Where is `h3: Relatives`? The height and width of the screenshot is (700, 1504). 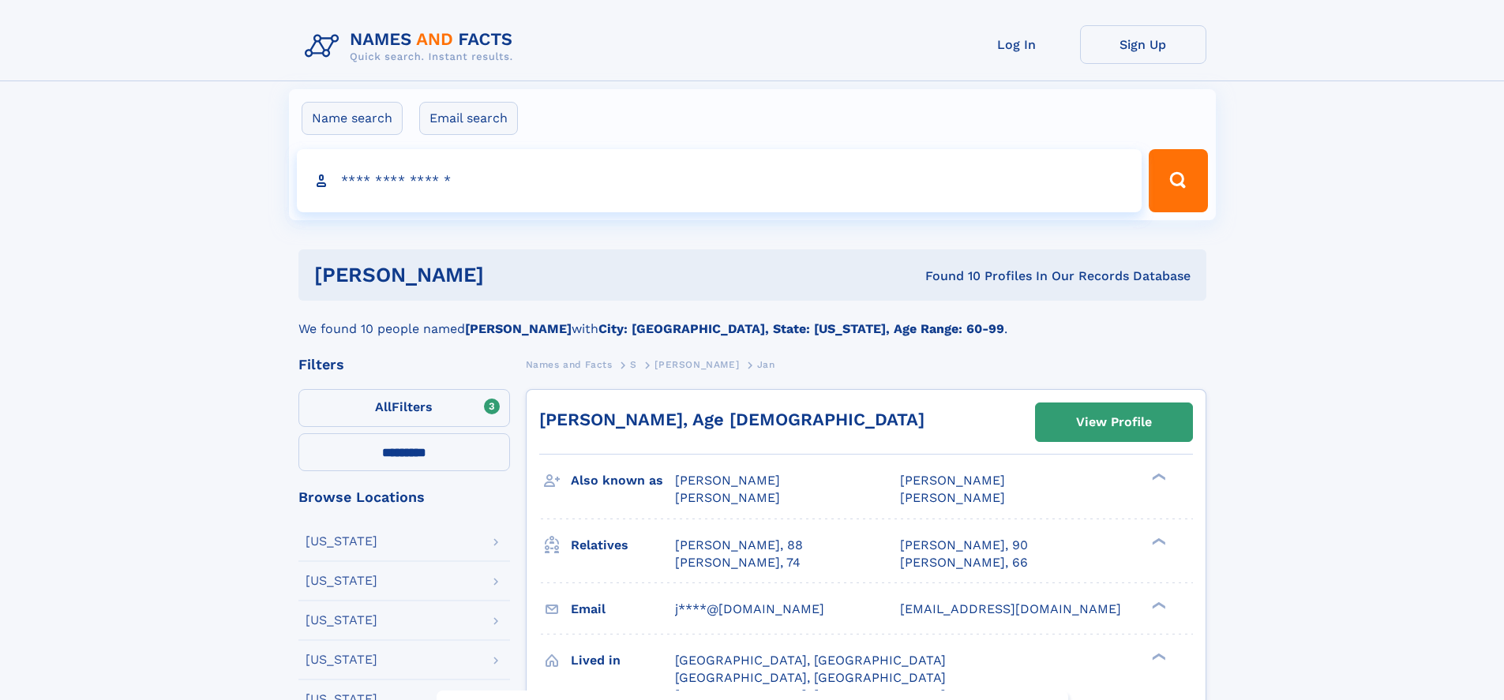 h3: Relatives is located at coordinates (623, 546).